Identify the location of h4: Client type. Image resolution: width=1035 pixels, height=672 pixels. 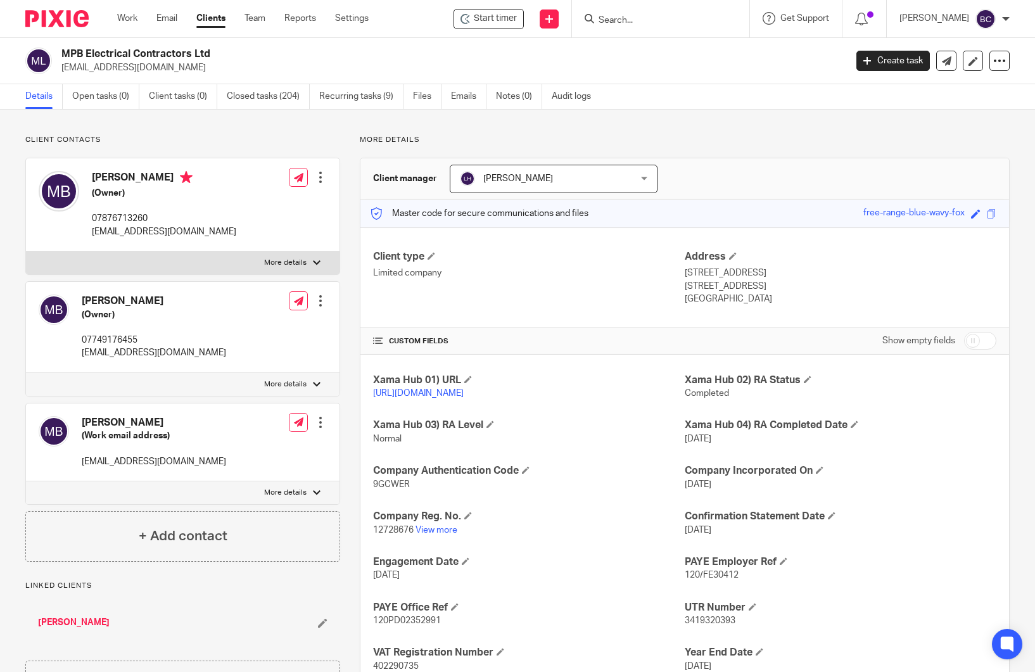
(529, 257).